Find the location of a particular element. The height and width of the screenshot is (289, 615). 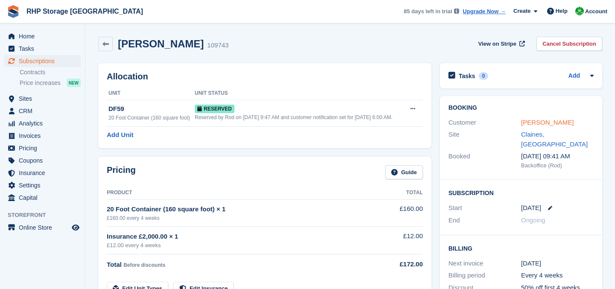

th: Product is located at coordinates (240, 193).